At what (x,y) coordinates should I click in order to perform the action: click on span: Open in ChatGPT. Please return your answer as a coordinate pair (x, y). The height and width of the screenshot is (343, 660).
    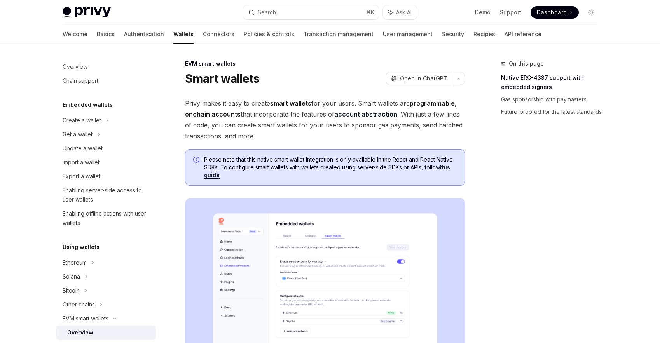
    Looking at the image, I should click on (423, 78).